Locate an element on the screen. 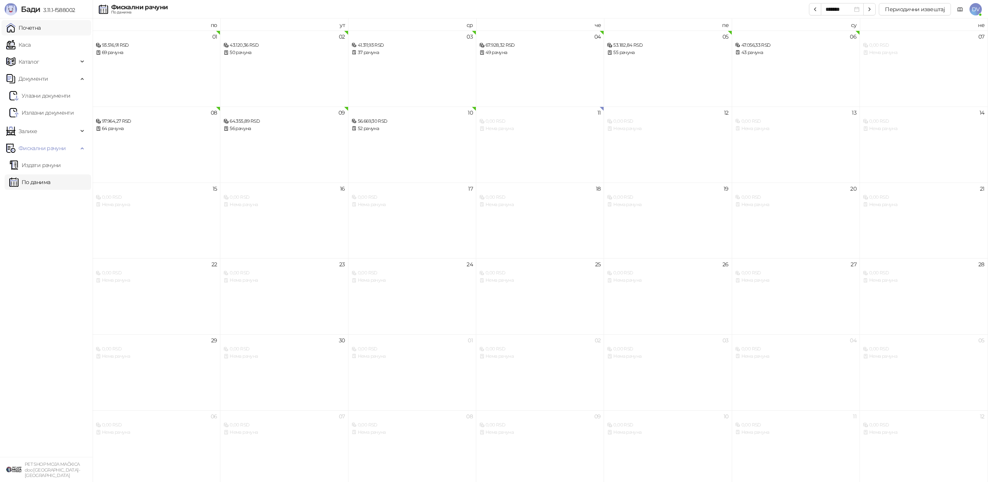 The image size is (988, 482). div: 55 рачуна is located at coordinates (667, 52).